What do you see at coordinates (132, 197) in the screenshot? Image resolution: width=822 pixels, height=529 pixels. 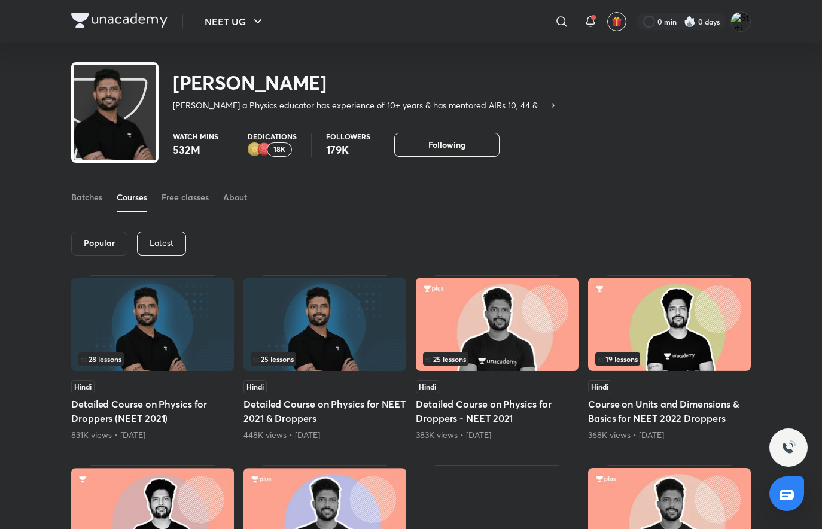 I see `a: Courses` at bounding box center [132, 197].